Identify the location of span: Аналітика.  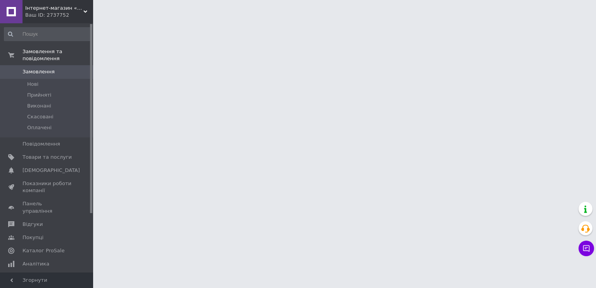
(36, 264).